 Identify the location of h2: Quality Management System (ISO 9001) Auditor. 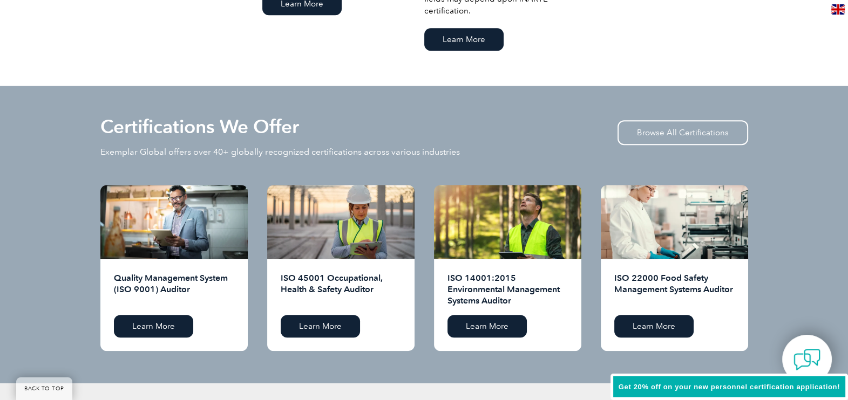
(174, 290).